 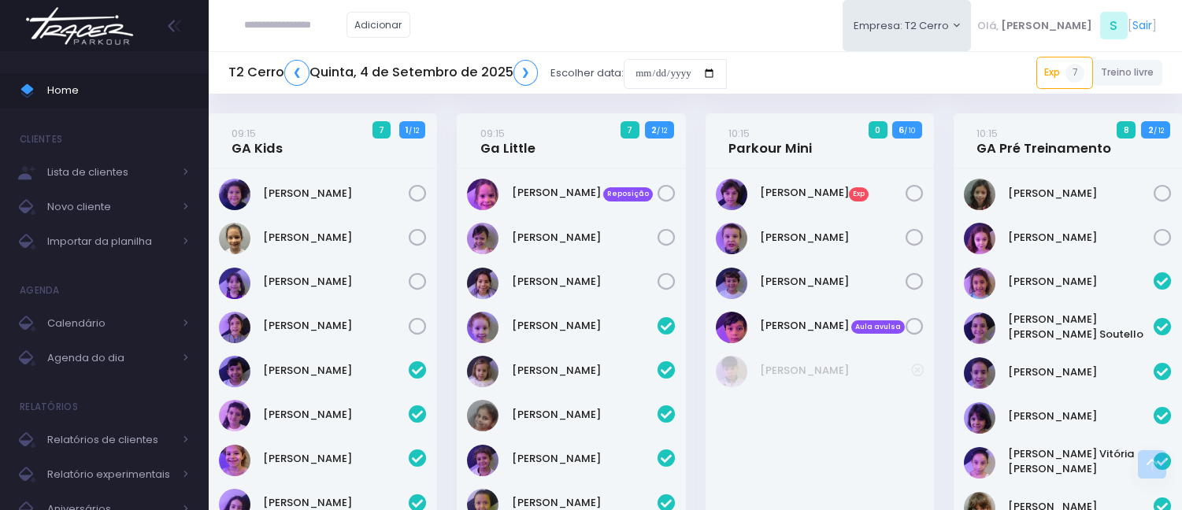 What do you see at coordinates (980, 463) in the screenshot?
I see `img: Maria Vitória Silva Moura` at bounding box center [980, 463].